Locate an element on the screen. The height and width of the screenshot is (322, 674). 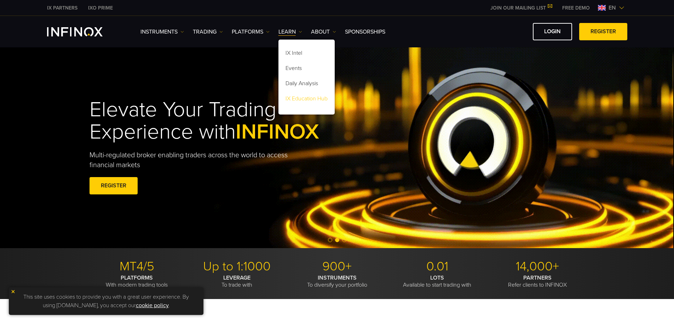
p: To diversify your portfolio is located at coordinates (337, 281).